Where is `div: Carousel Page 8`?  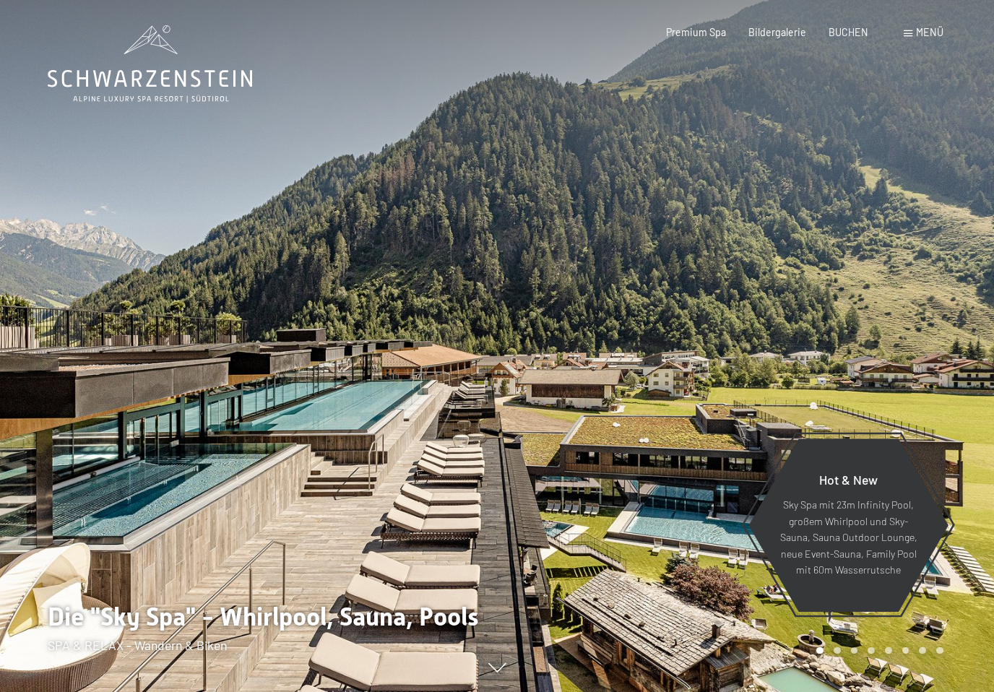
div: Carousel Page 8 is located at coordinates (940, 651).